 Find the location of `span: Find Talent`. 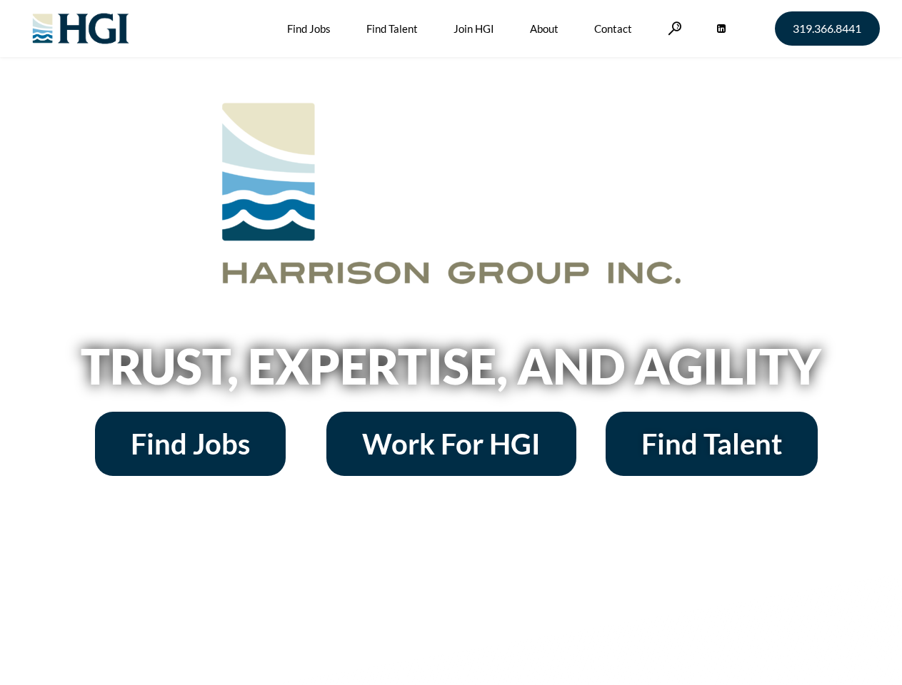

span: Find Talent is located at coordinates (711, 444).